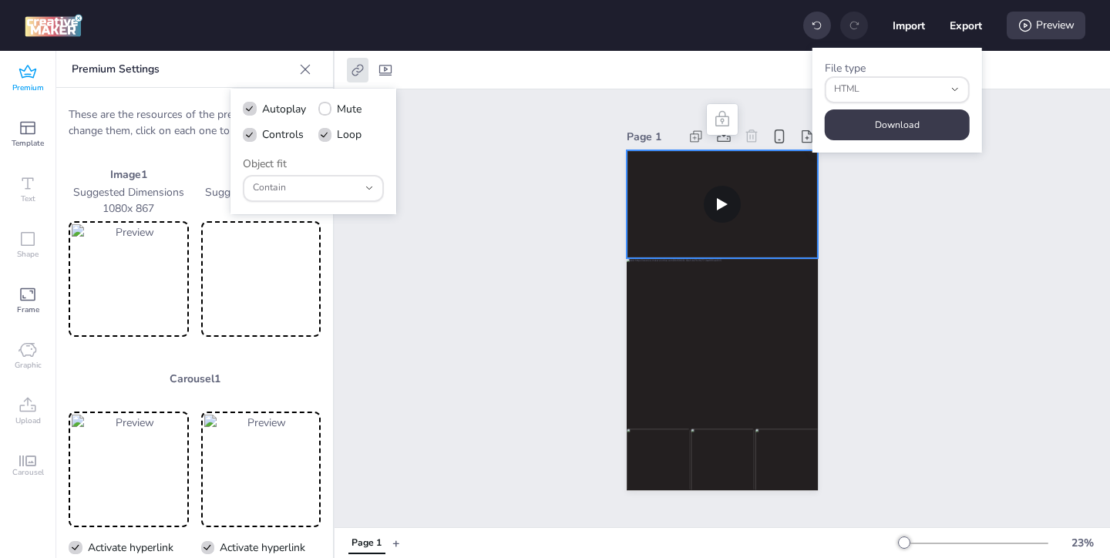 Image resolution: width=1110 pixels, height=558 pixels. What do you see at coordinates (844, 68) in the screenshot?
I see `label: File type` at bounding box center [844, 68].